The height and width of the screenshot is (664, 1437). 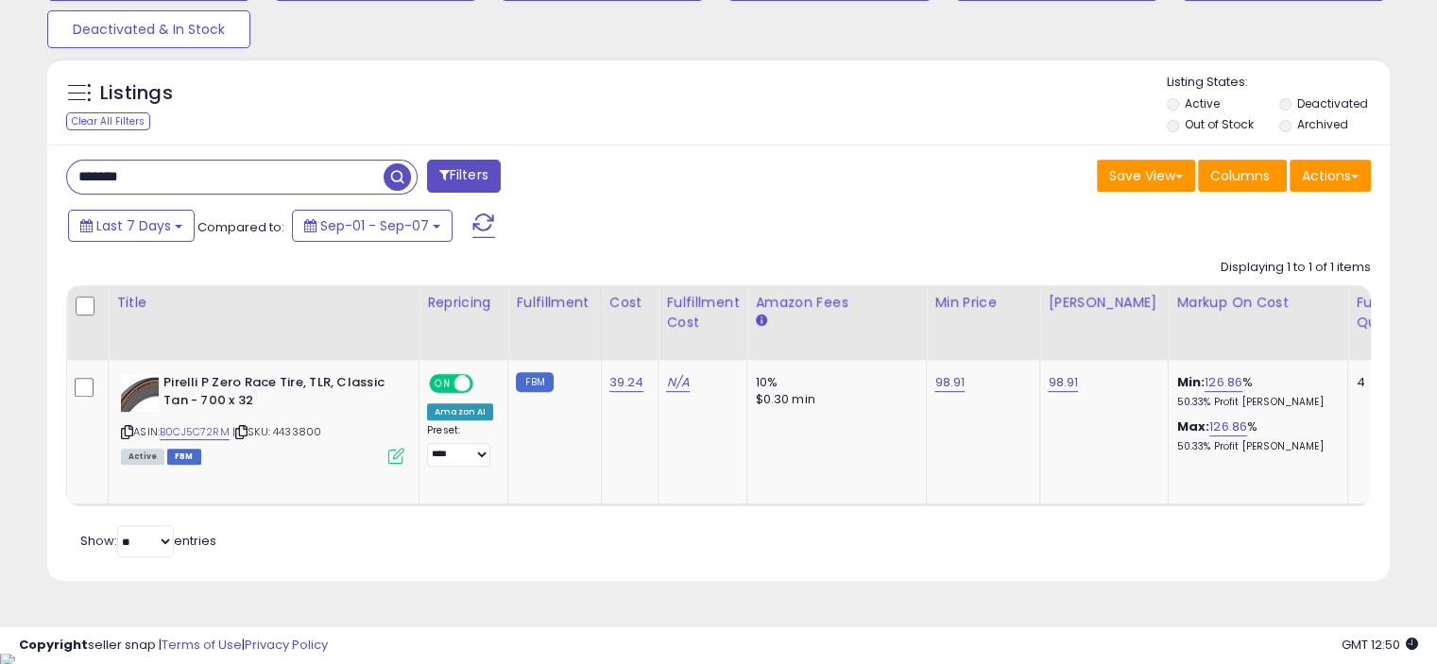 What do you see at coordinates (630, 302) in the screenshot?
I see `div: Cost` at bounding box center [630, 302].